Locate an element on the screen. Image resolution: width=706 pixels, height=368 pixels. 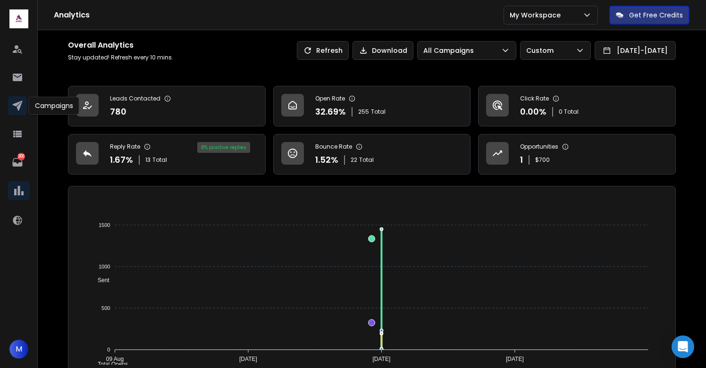
h1: Overall Analytics is located at coordinates (120, 45).